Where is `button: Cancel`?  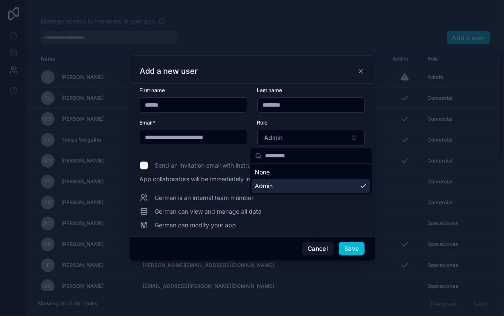 button: Cancel is located at coordinates (318, 249).